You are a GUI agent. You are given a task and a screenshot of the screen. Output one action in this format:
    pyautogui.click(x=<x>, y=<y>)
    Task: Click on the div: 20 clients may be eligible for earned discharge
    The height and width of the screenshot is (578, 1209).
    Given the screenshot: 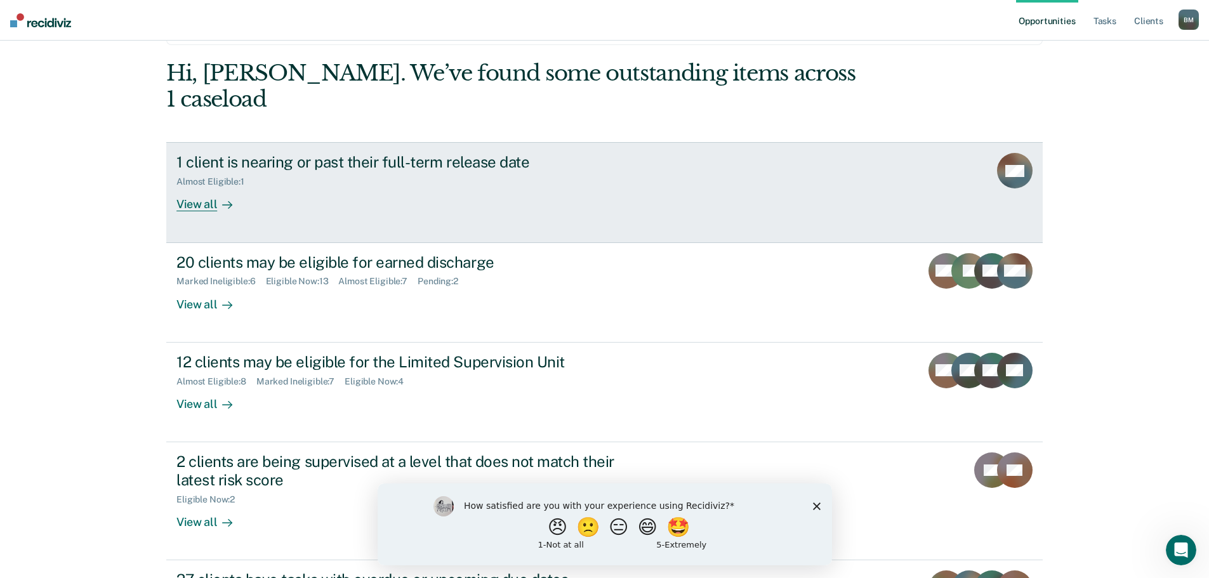 What is the action you would take?
    pyautogui.click(x=399, y=262)
    